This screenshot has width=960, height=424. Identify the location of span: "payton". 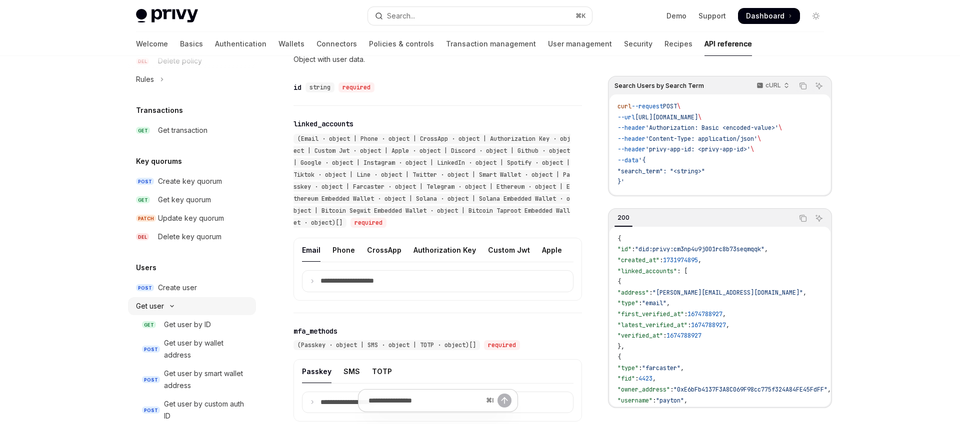
(670, 401).